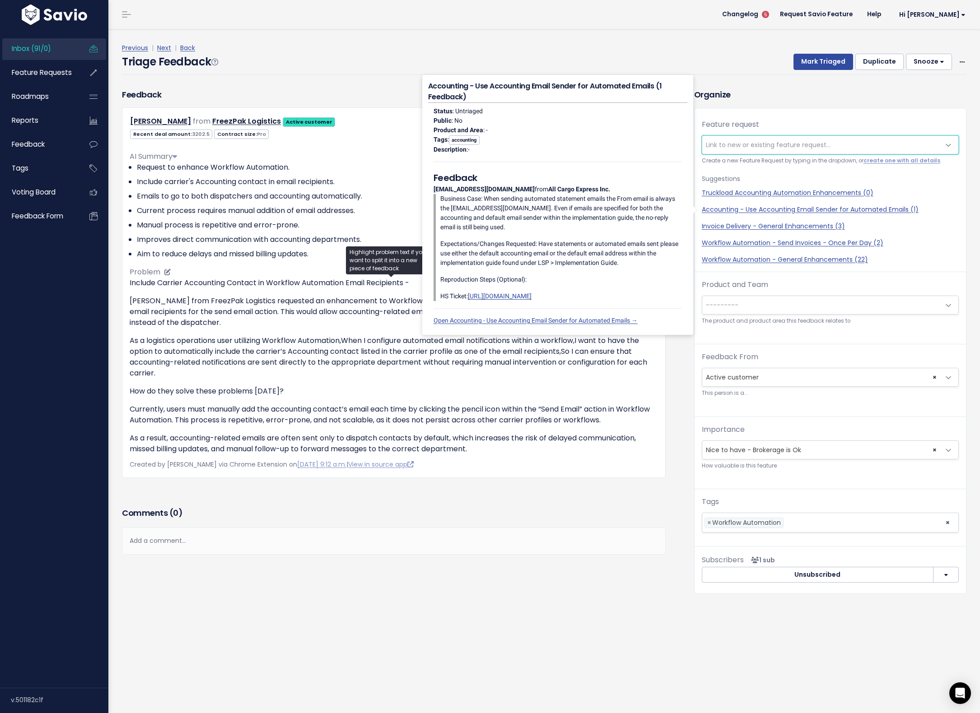  What do you see at coordinates (830, 193) in the screenshot?
I see `a: Truckload Accounting Automation Enhancements (0)` at bounding box center [830, 193].